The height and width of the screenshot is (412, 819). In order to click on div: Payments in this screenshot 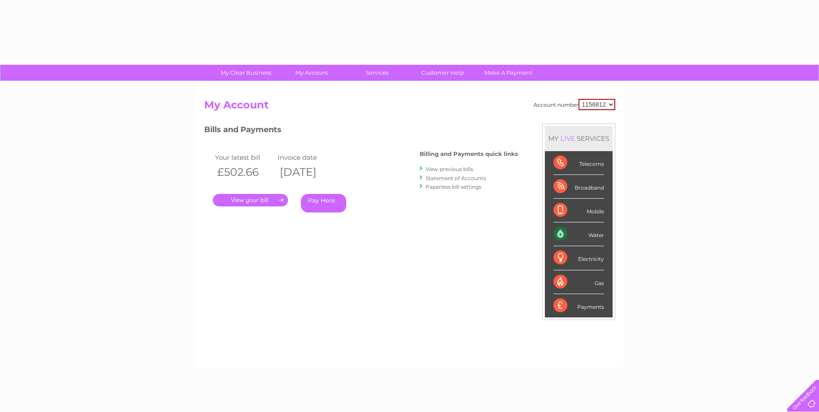, I will do `click(578, 306)`.